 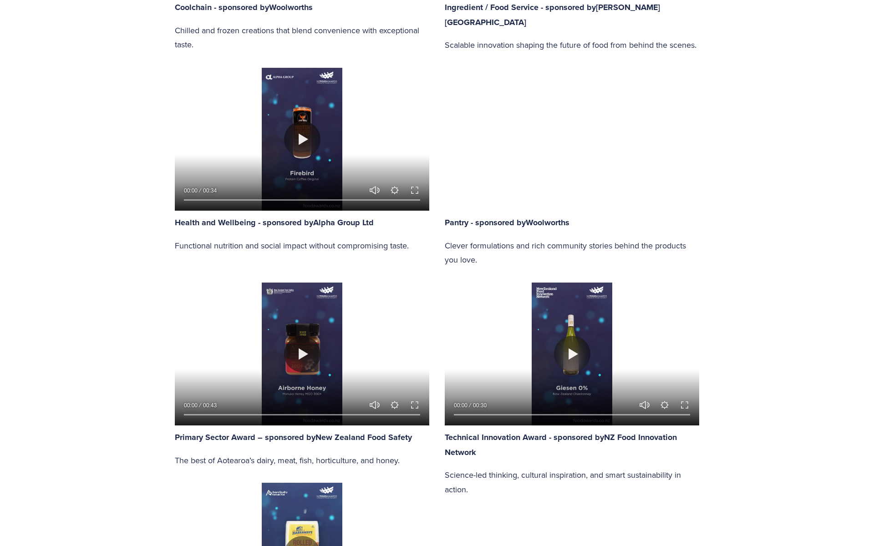 I want to click on a: New Zealand Food Safety, so click(x=364, y=437).